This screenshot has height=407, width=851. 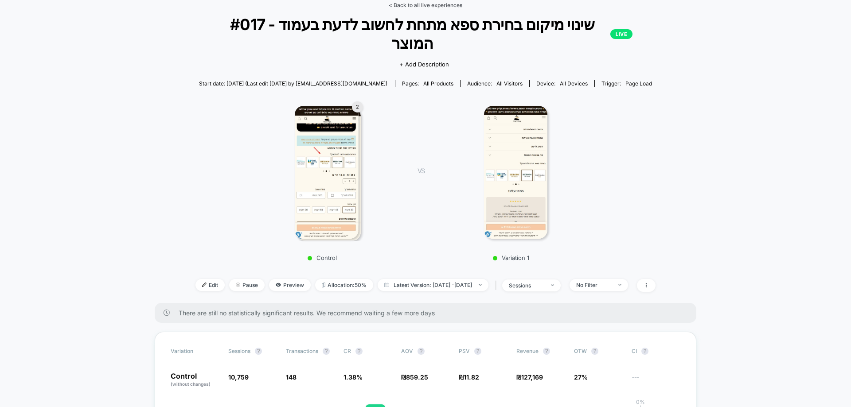 What do you see at coordinates (562, 83) in the screenshot?
I see `span: Device:` at bounding box center [562, 83].